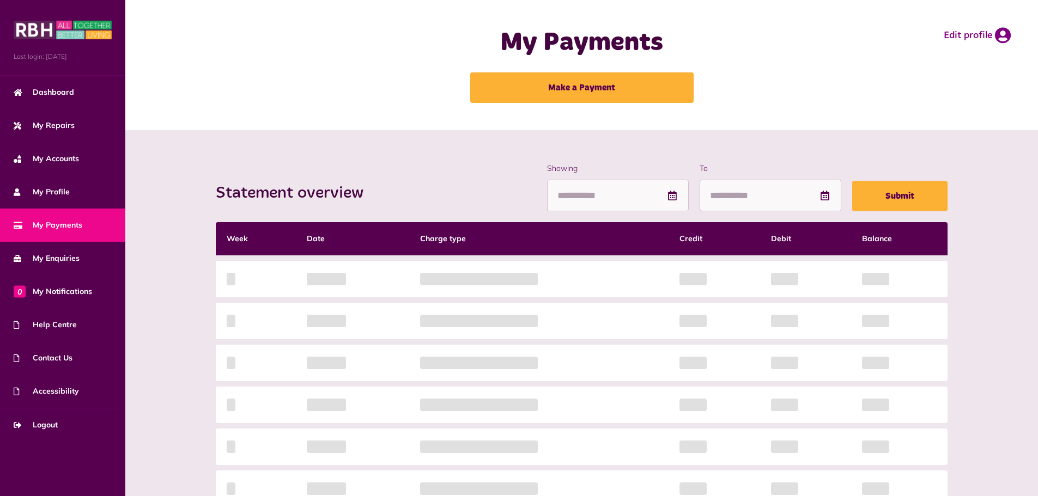 The height and width of the screenshot is (496, 1038). I want to click on span: Accessibility, so click(46, 391).